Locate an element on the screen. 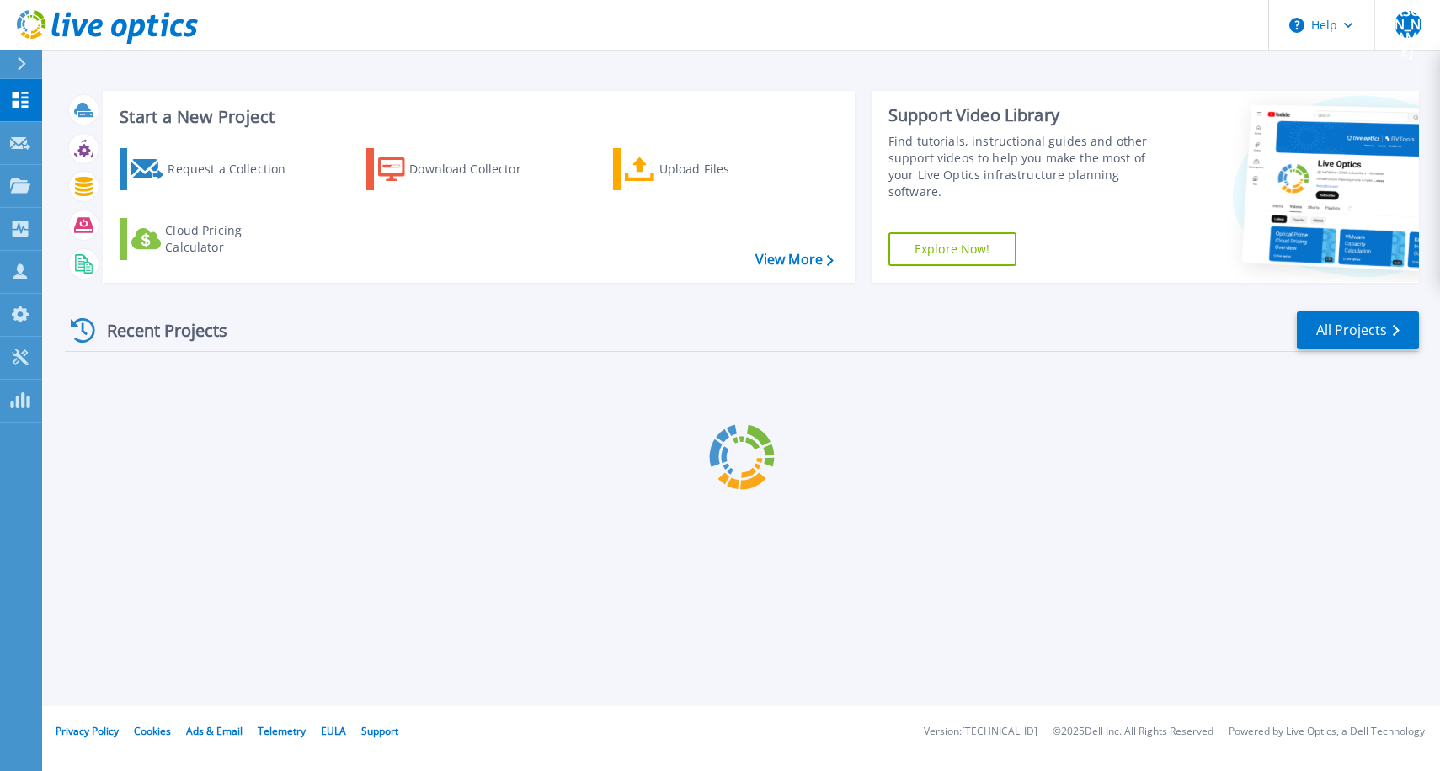 This screenshot has width=1440, height=771. a: Cloud Pricing Calculator is located at coordinates (213, 239).